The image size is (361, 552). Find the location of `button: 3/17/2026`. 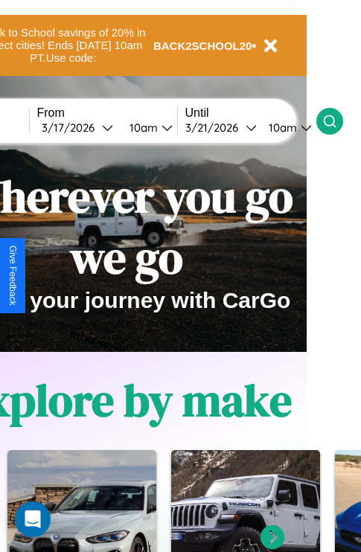

button: 3/17/2026 is located at coordinates (77, 127).